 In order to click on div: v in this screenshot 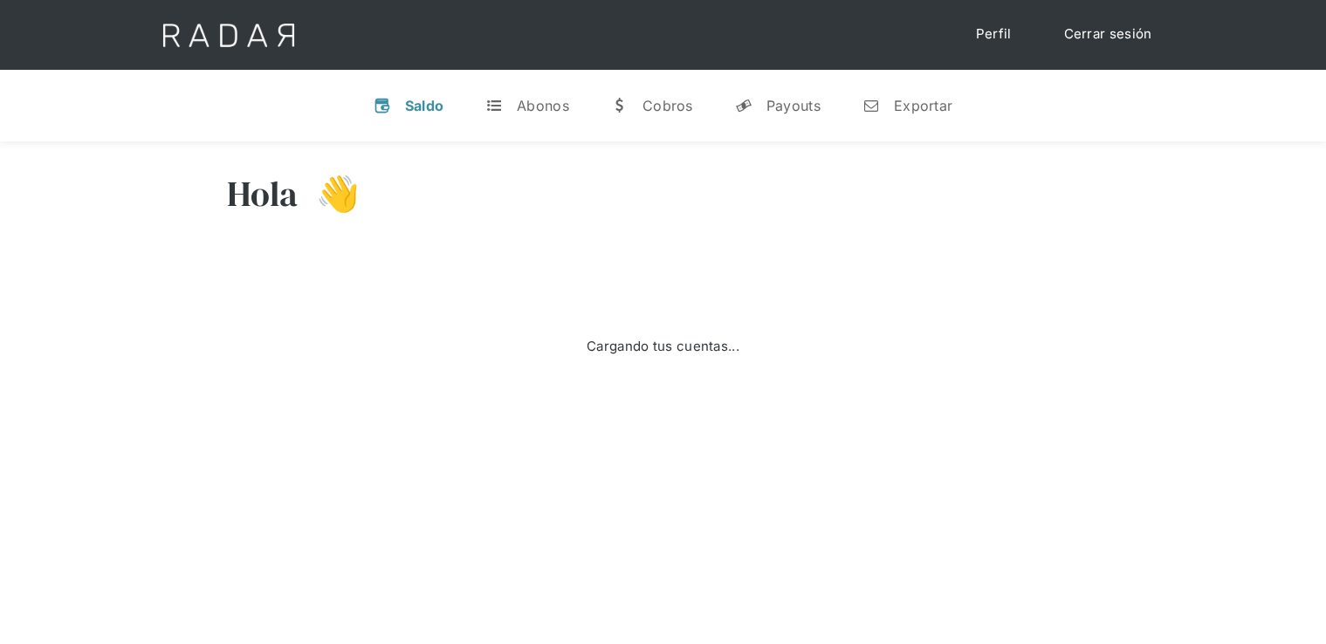, I will do `click(382, 106)`.